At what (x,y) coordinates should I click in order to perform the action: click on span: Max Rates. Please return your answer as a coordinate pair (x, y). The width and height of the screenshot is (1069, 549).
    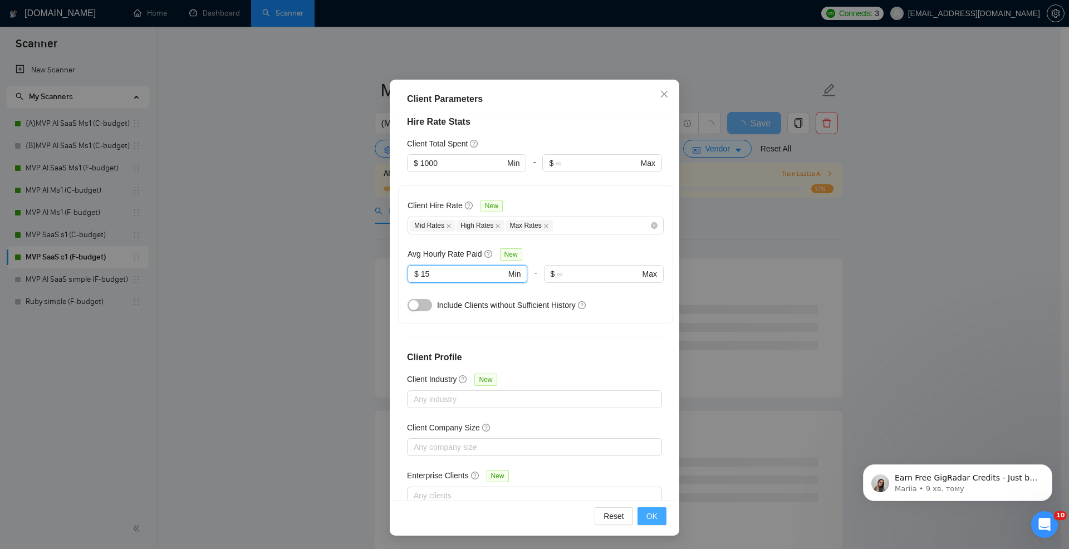
    Looking at the image, I should click on (529, 226).